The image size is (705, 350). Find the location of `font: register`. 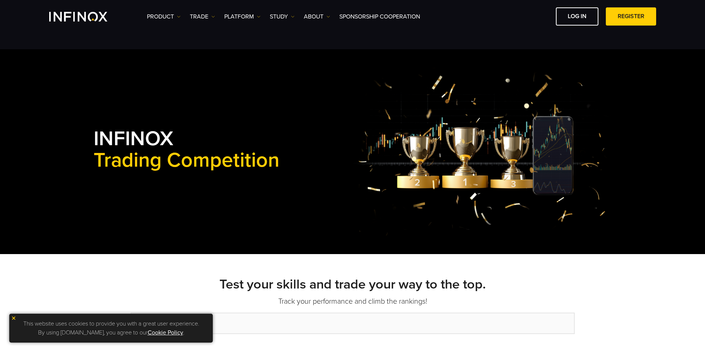

font: register is located at coordinates (631, 16).